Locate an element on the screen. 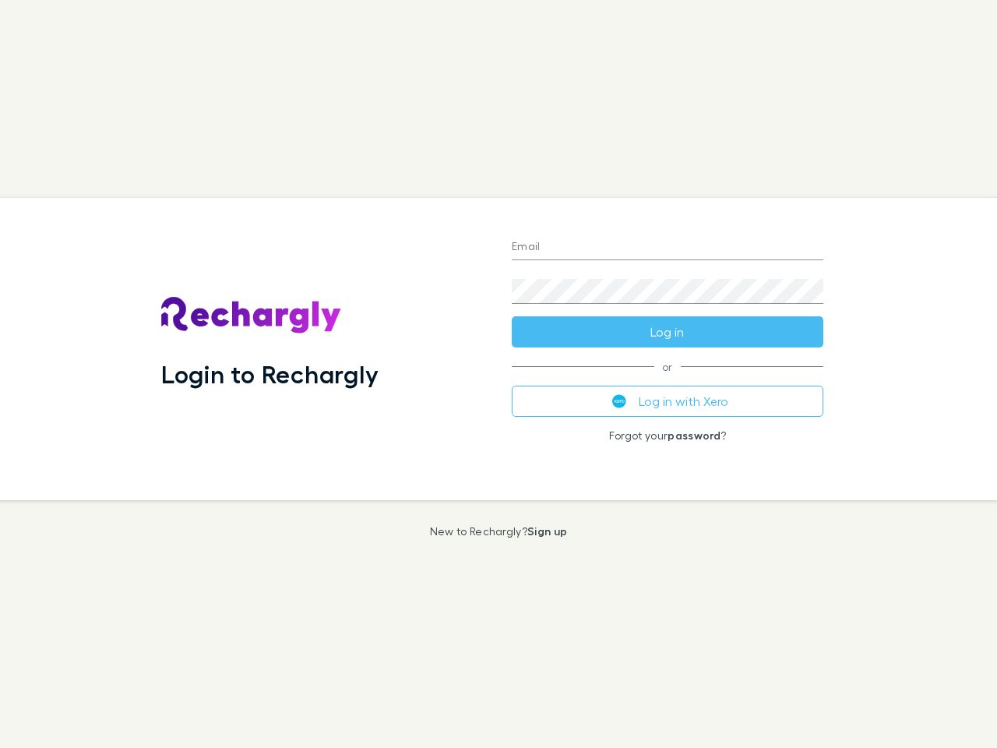 Image resolution: width=997 pixels, height=748 pixels. h1: Login to Rechargly is located at coordinates (270, 374).